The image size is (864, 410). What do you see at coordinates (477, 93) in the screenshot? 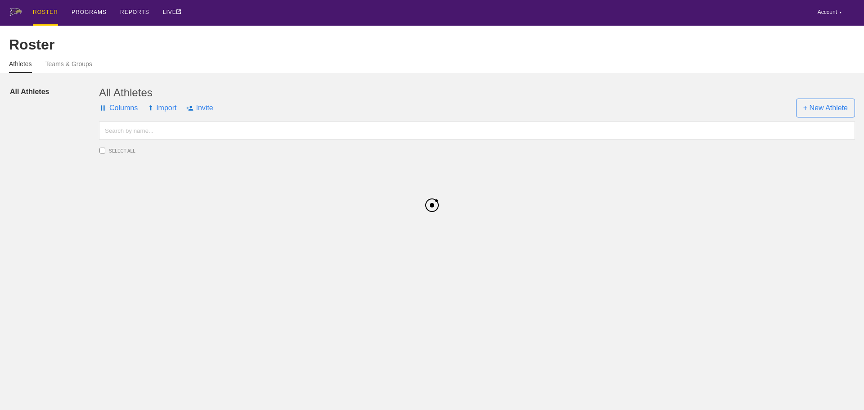
I see `div: All Athletes` at bounding box center [477, 93].